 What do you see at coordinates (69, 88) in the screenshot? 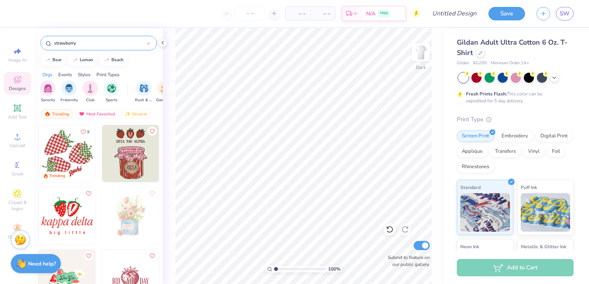
I see `img: Fraternity Image` at bounding box center [69, 88].